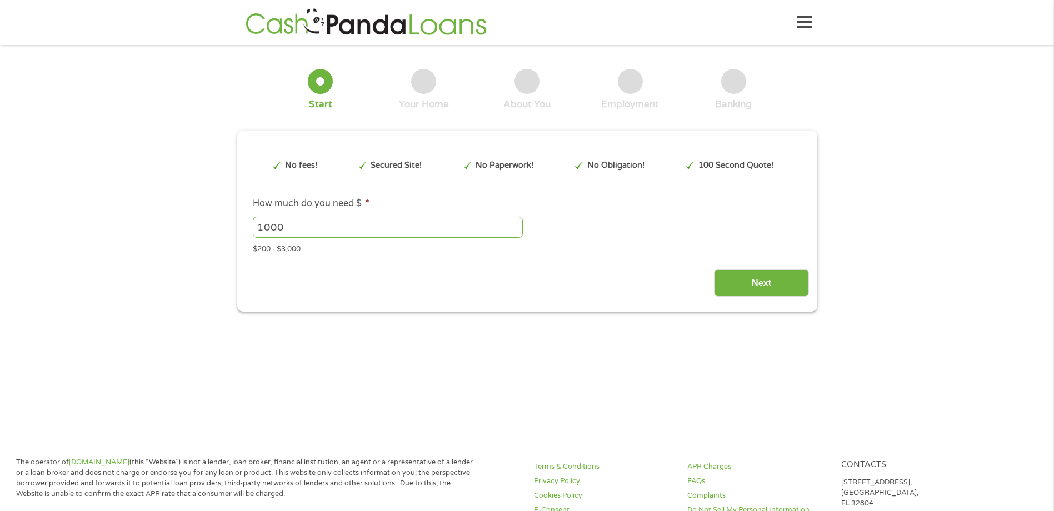 Image resolution: width=1054 pixels, height=511 pixels. Describe the element at coordinates (301, 166) in the screenshot. I see `p: No fees!` at that location.